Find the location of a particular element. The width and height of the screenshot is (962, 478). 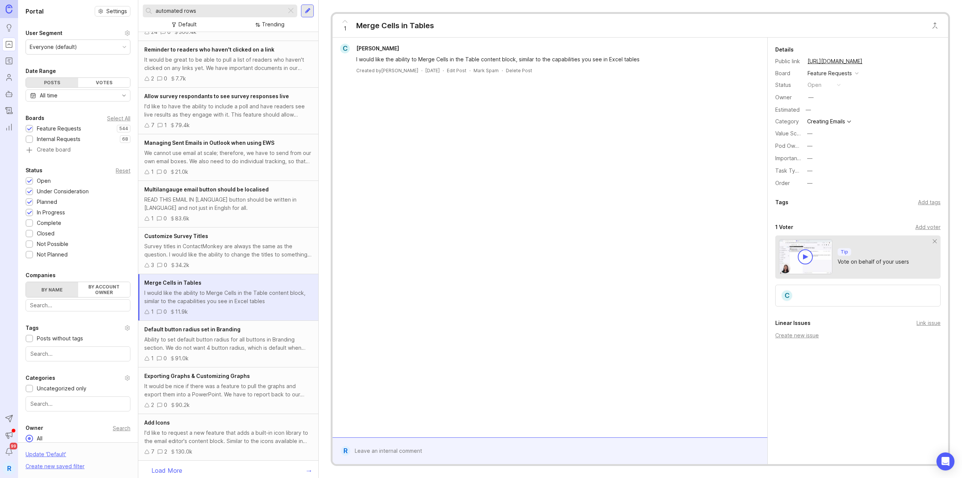

div: I'd like to request a new feature that adds a built-in icon library to the email editor's content... is located at coordinates (228, 437).